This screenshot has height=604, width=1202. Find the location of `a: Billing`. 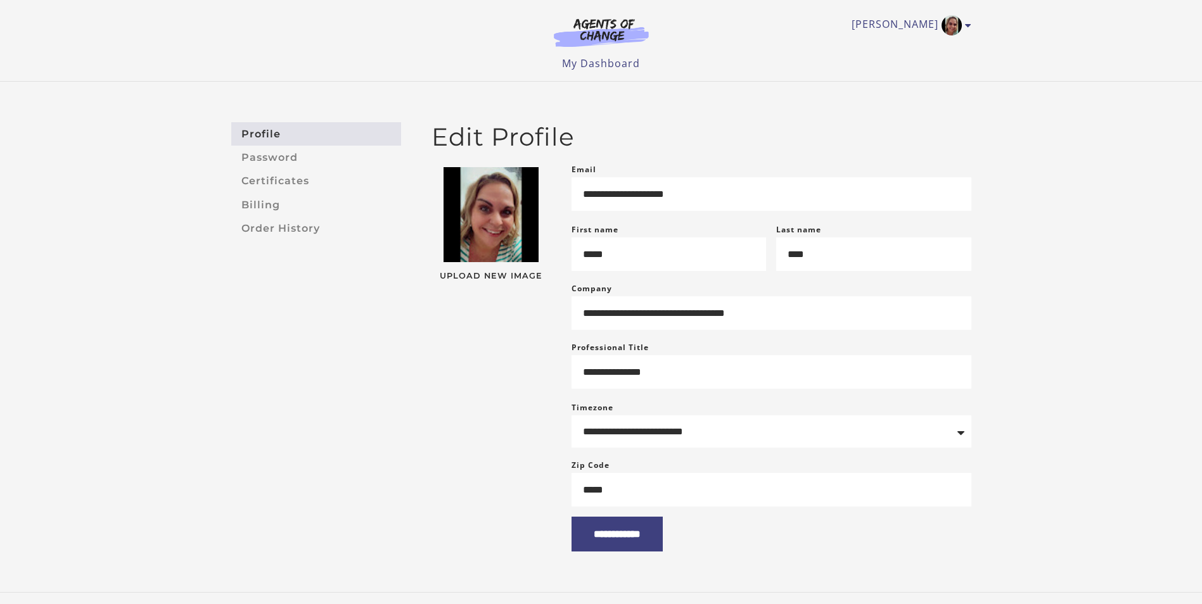

a: Billing is located at coordinates (316, 205).